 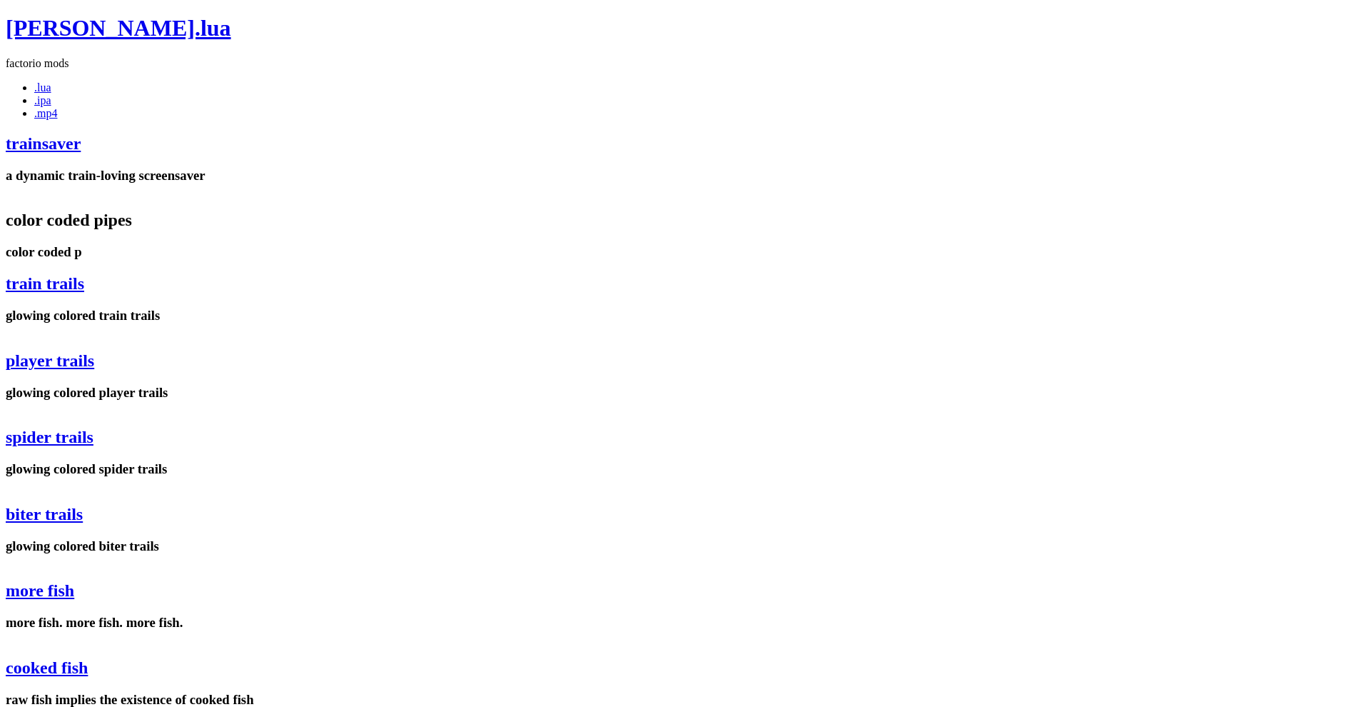 I want to click on h3: more fish. more fish. more fish., so click(x=685, y=622).